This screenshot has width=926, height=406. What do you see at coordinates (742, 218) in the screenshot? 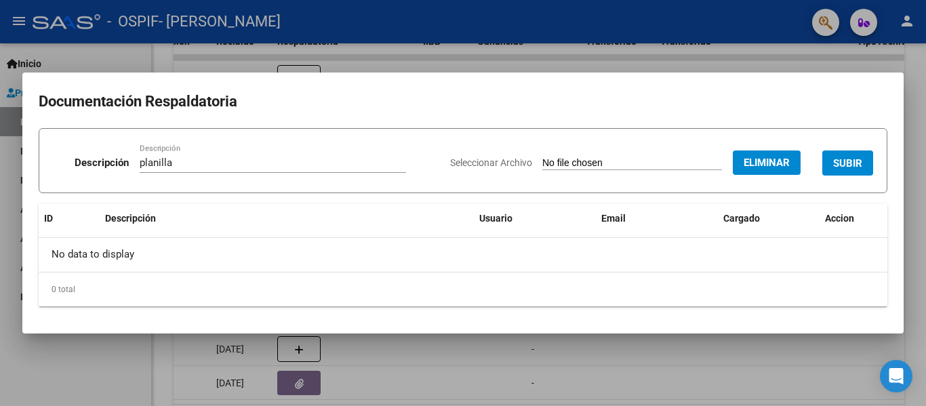
I see `span: Cargado` at bounding box center [742, 218].